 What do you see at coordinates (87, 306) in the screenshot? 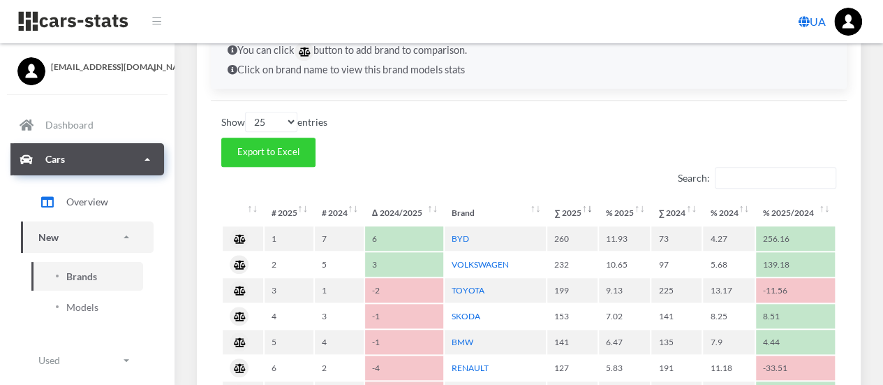
I see `a: Models` at bounding box center [87, 306].